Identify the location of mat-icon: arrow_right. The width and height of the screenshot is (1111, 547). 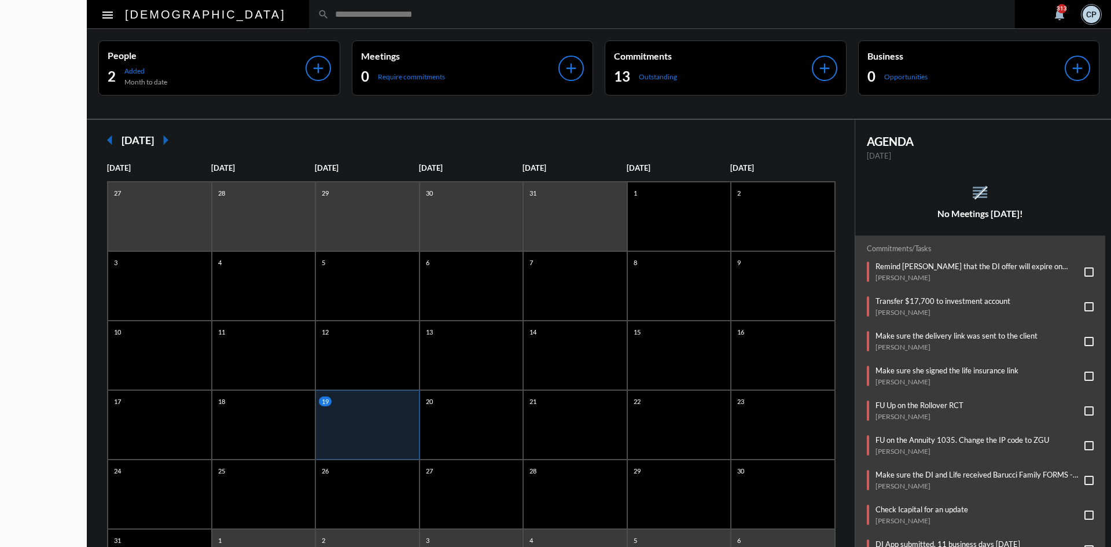
(166, 140).